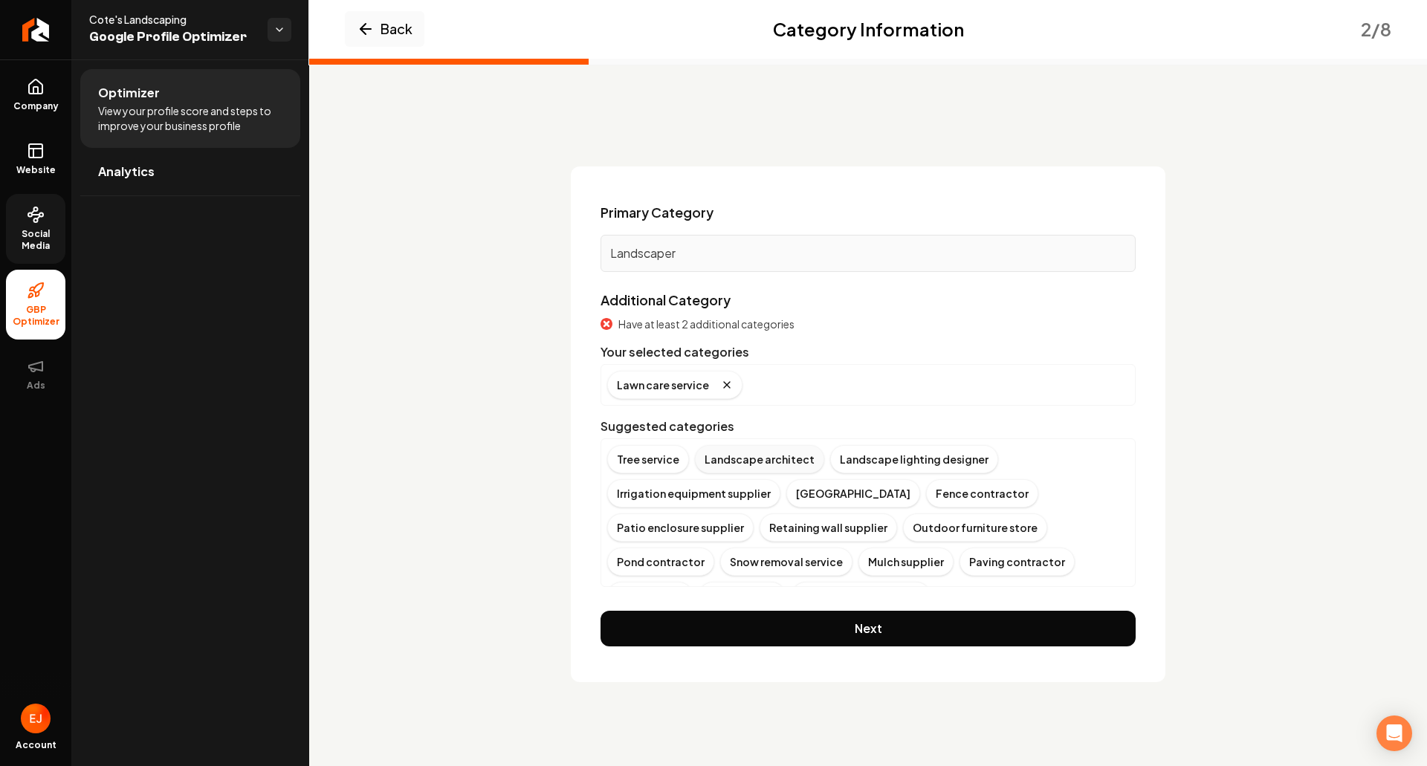  What do you see at coordinates (129, 93) in the screenshot?
I see `span: Optimizer` at bounding box center [129, 93].